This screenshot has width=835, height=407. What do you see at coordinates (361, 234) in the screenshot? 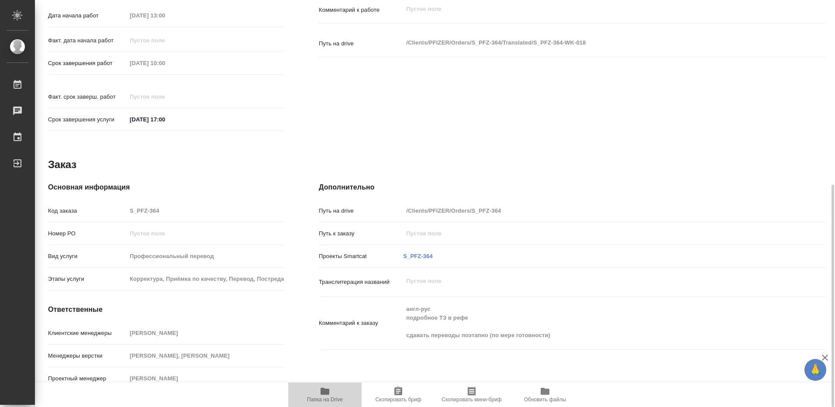
I see `p: Путь к заказу` at bounding box center [361, 234].